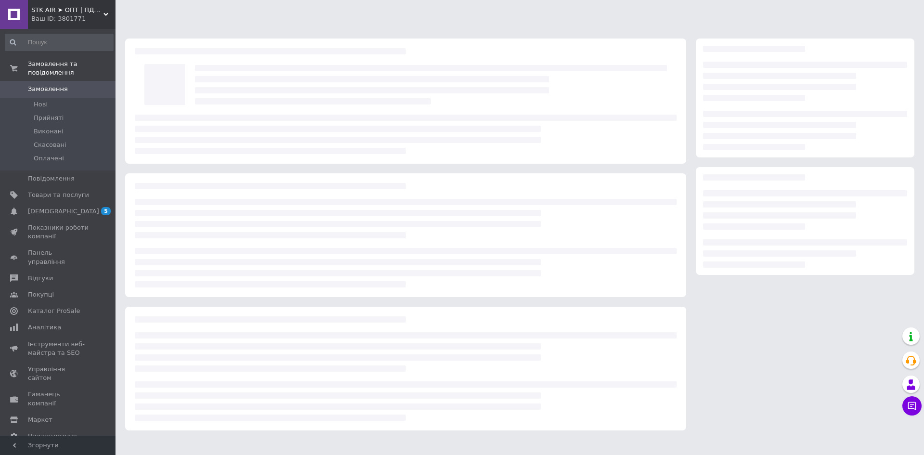  Describe the element at coordinates (49, 131) in the screenshot. I see `span: Виконані` at that location.